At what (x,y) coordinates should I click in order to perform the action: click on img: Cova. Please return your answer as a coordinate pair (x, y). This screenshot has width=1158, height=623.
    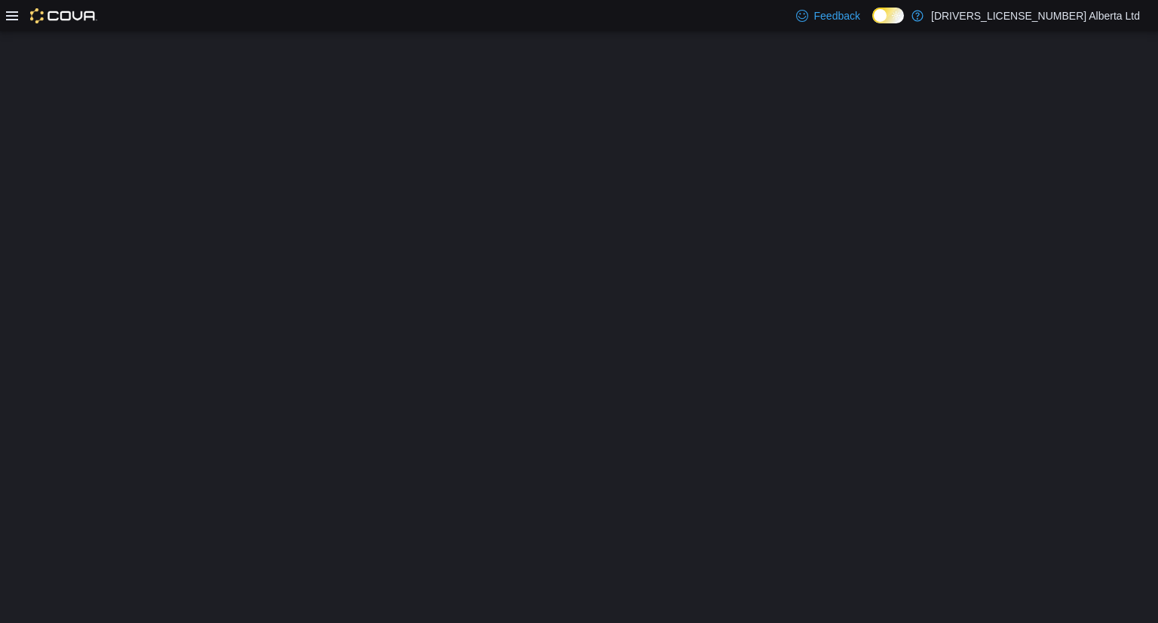
    Looking at the image, I should click on (63, 16).